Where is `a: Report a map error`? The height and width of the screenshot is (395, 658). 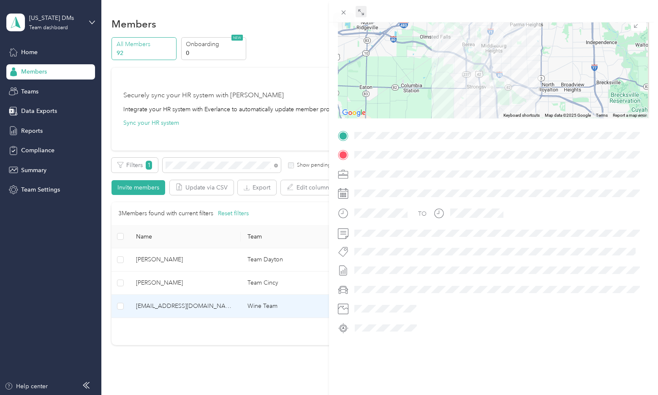 a: Report a map error is located at coordinates (630, 115).